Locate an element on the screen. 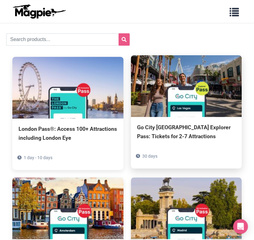 The height and width of the screenshot is (240, 254). img: logo-ab69f6fb50320c5b225c76a69d11143b.png is located at coordinates (39, 11).